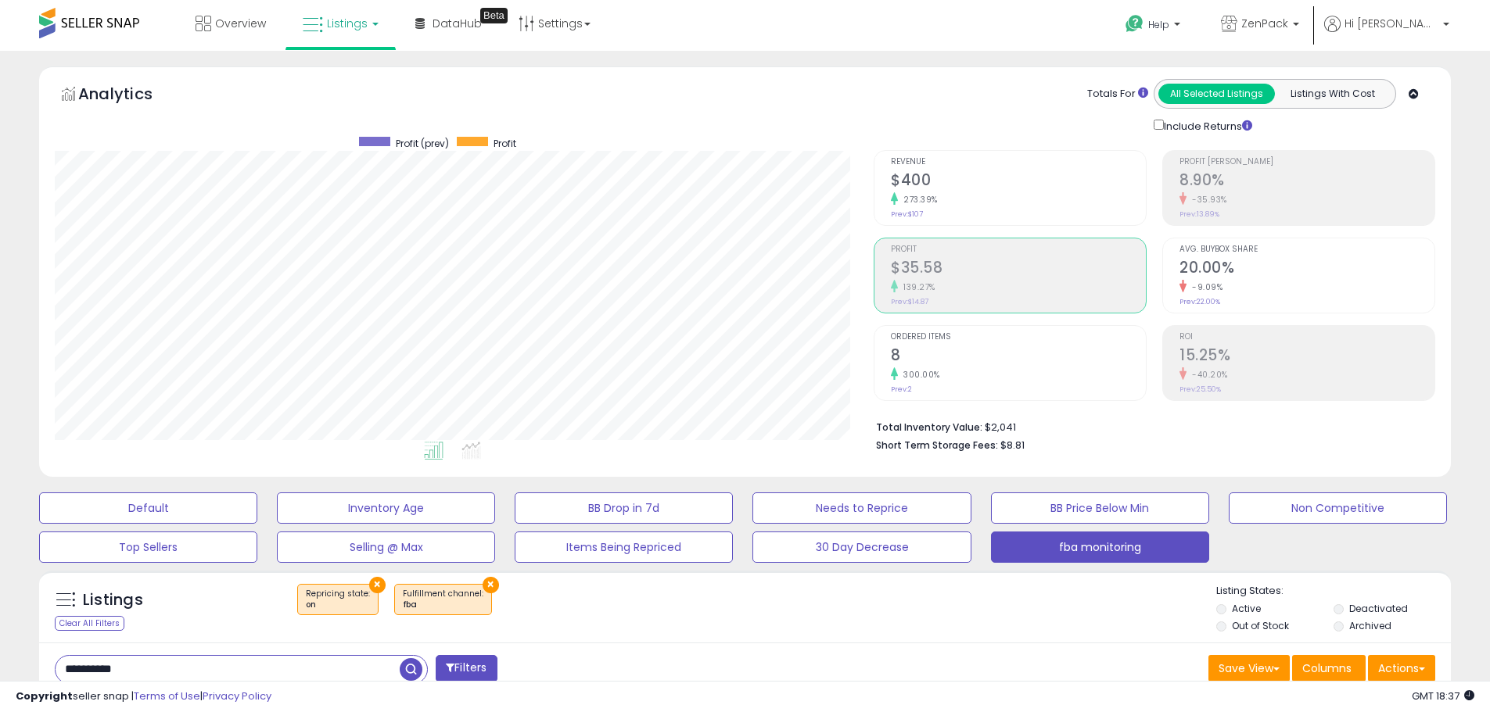 Image resolution: width=1490 pixels, height=712 pixels. Describe the element at coordinates (1307, 181) in the screenshot. I see `h2: 8.90%` at that location.